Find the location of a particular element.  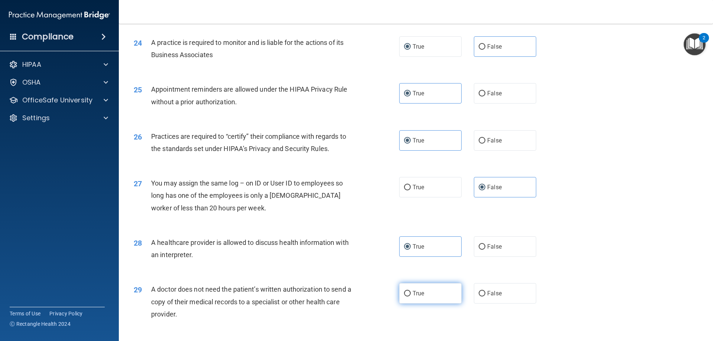

span: 28 is located at coordinates (138, 243).